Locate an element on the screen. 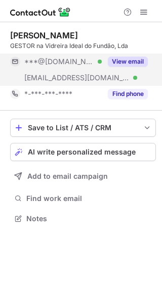 Image resolution: width=162 pixels, height=303 pixels. button: save-profile-one-click is located at coordinates (83, 128).